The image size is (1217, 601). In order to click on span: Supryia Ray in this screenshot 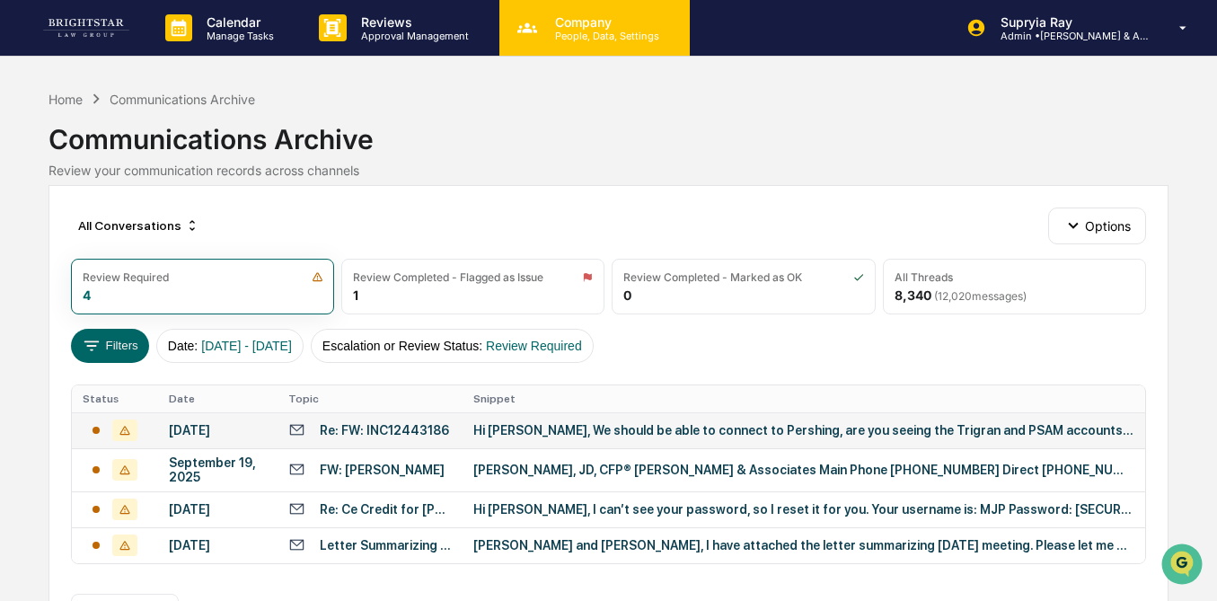, I will do `click(88, 251)`.